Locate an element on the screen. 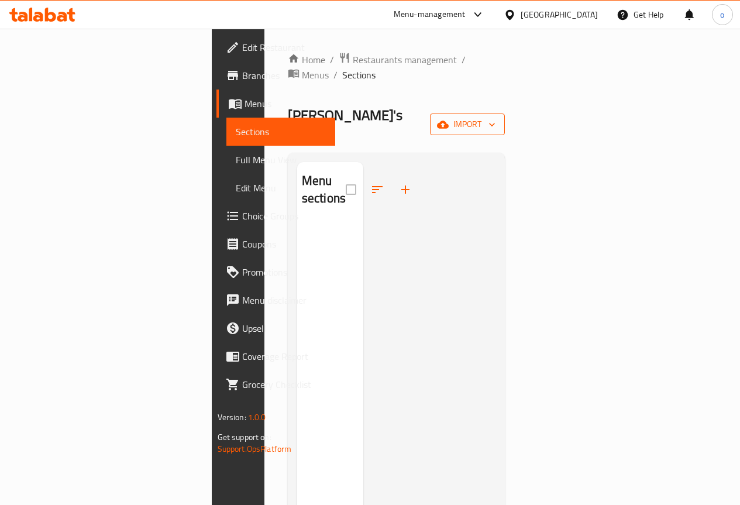  nav: Menu sections is located at coordinates (330, 222).